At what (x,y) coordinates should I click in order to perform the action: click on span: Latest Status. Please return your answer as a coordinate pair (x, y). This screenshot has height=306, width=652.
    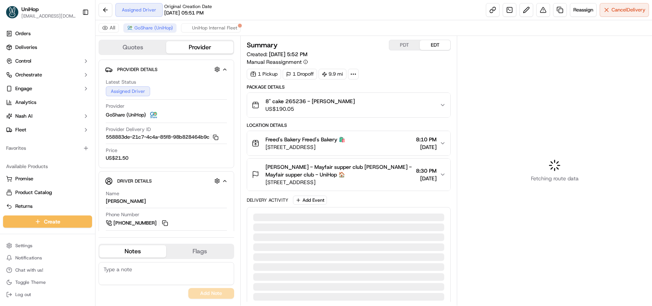
    Looking at the image, I should click on (121, 82).